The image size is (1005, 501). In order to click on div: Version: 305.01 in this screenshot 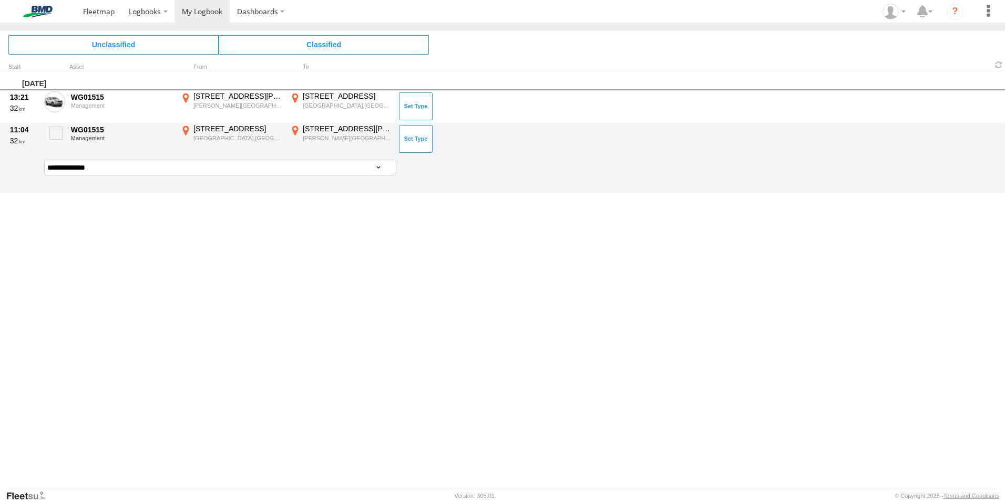, I will do `click(475, 496)`.